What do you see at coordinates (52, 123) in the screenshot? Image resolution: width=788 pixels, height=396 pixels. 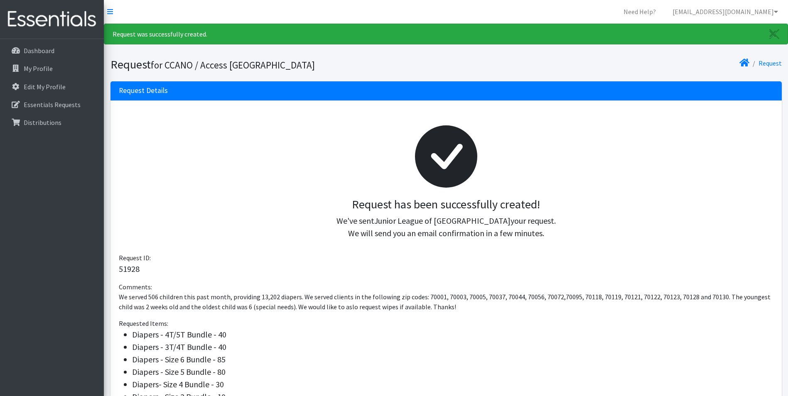 I see `a: Distributions` at bounding box center [52, 123].